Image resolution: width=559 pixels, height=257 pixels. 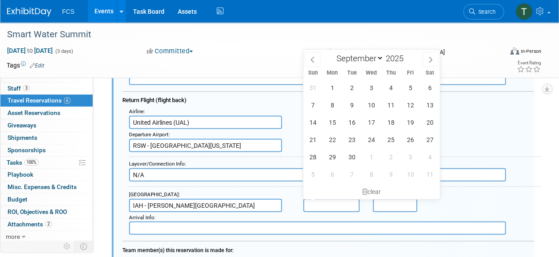 I want to click on span: Budget, so click(x=17, y=199).